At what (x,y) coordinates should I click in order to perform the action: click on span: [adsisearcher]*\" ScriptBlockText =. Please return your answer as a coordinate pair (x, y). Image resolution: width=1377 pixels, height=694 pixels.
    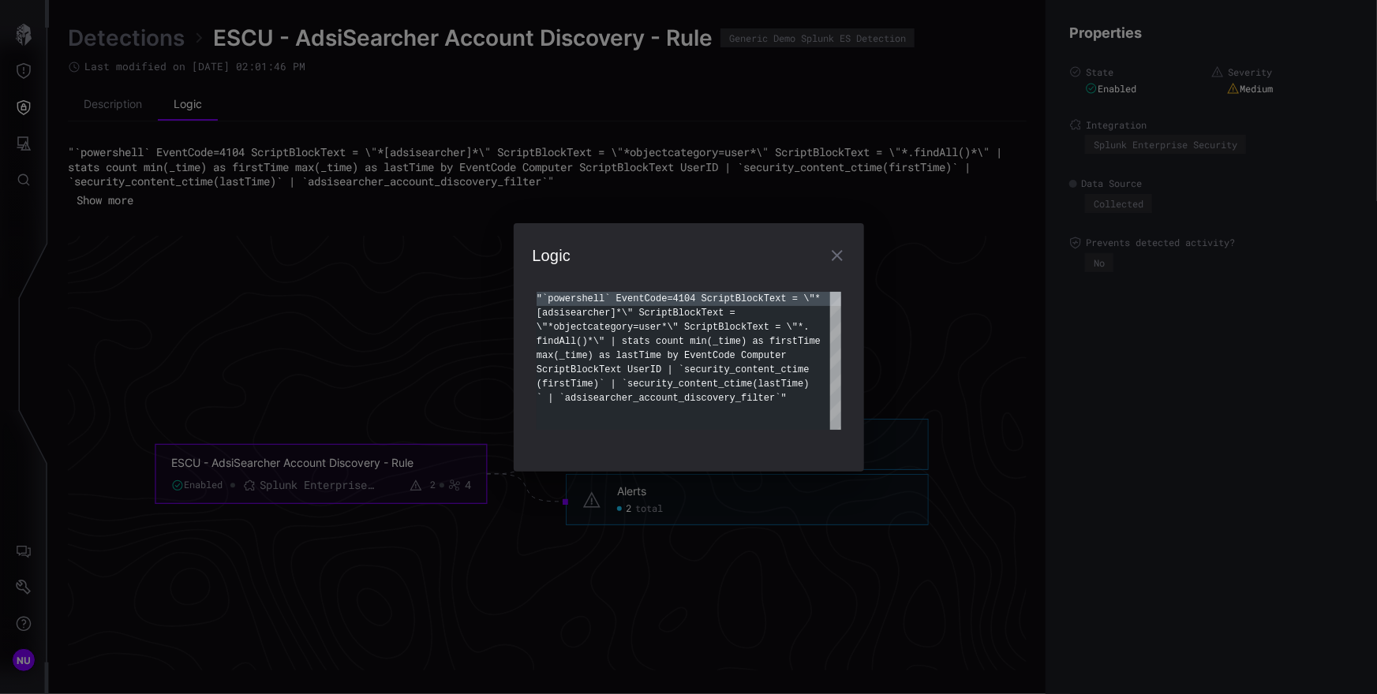
    Looking at the image, I should click on (636, 313).